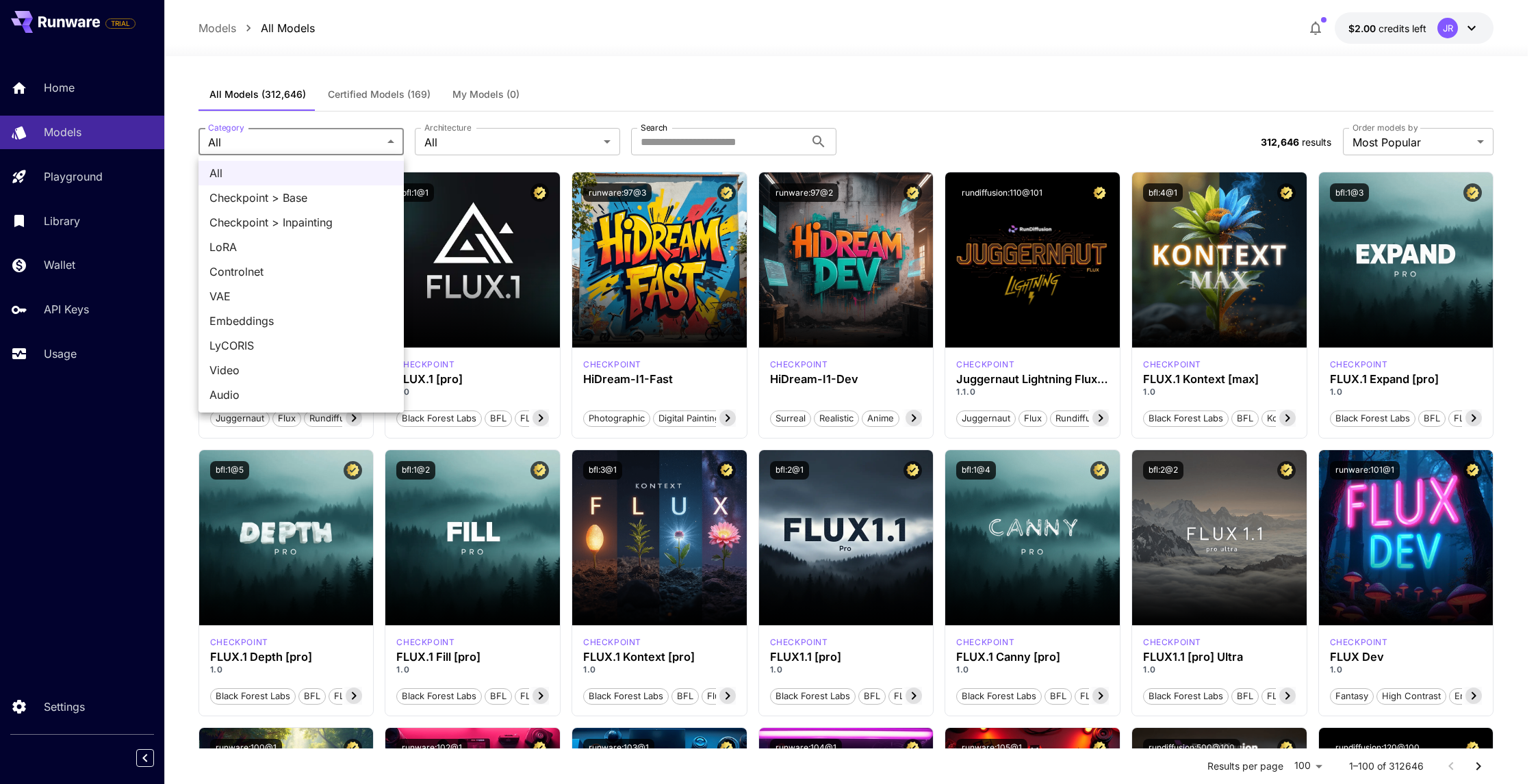  I want to click on span: Audio, so click(301, 394).